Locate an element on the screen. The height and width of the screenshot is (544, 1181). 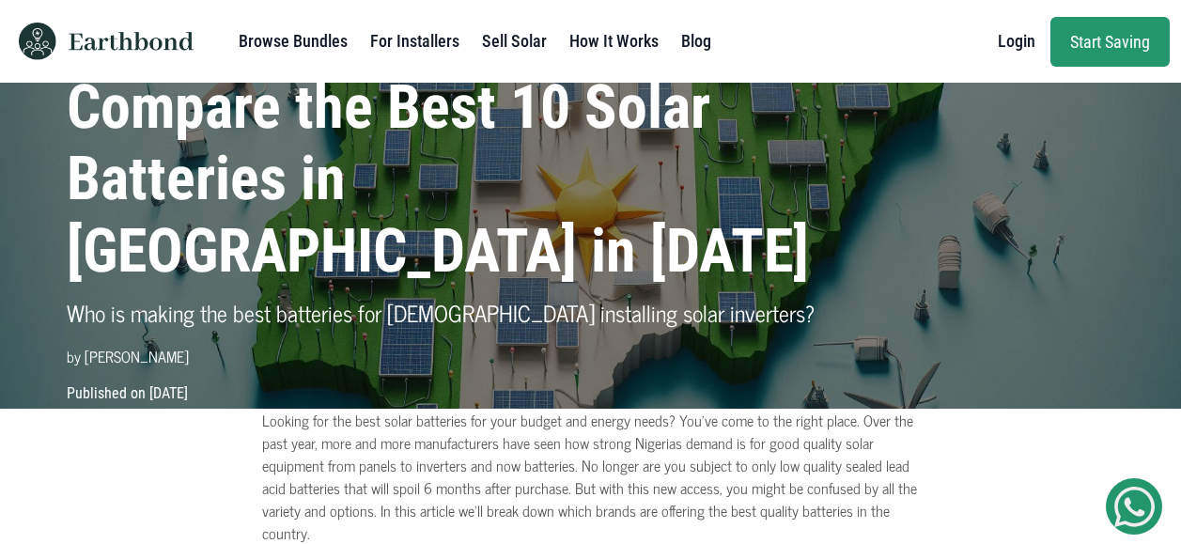
img: Earthbond icon logo is located at coordinates (38, 41).